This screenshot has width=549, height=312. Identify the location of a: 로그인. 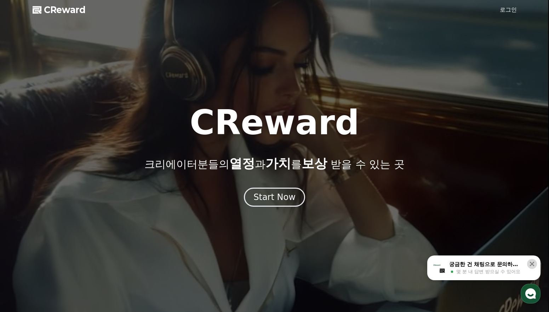
(508, 10).